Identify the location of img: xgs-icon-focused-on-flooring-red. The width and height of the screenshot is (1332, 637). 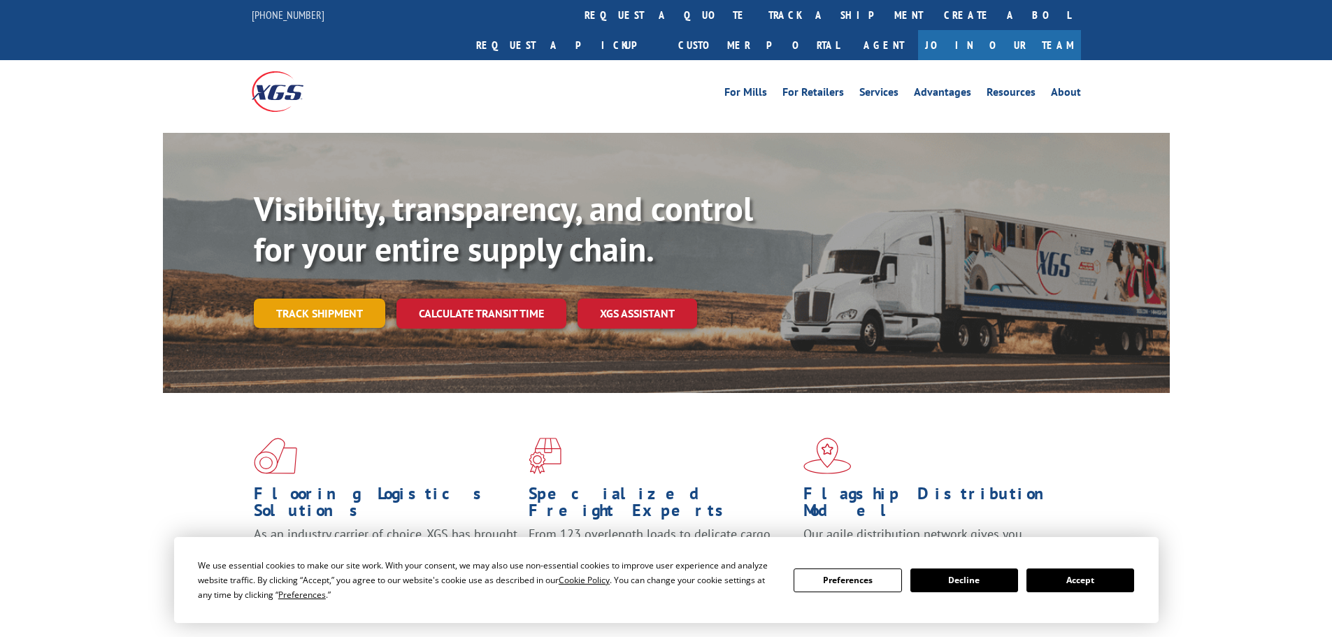
(545, 456).